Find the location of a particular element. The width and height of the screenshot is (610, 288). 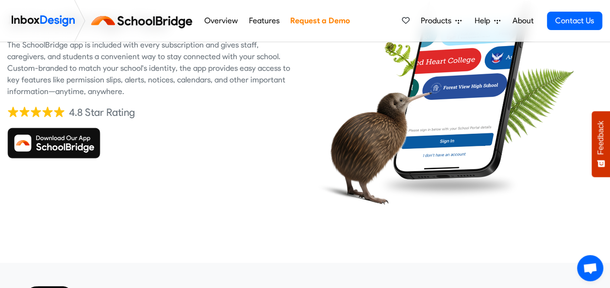

div: 4.8 Star Rating is located at coordinates (102, 113).